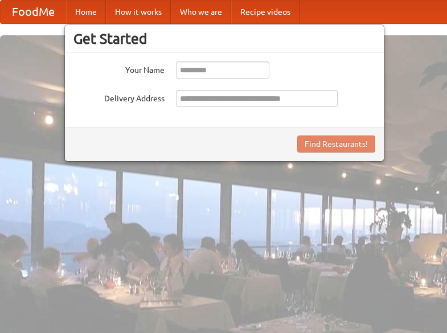 This screenshot has width=447, height=333. Describe the element at coordinates (336, 144) in the screenshot. I see `button: Find Restaurants!` at that location.